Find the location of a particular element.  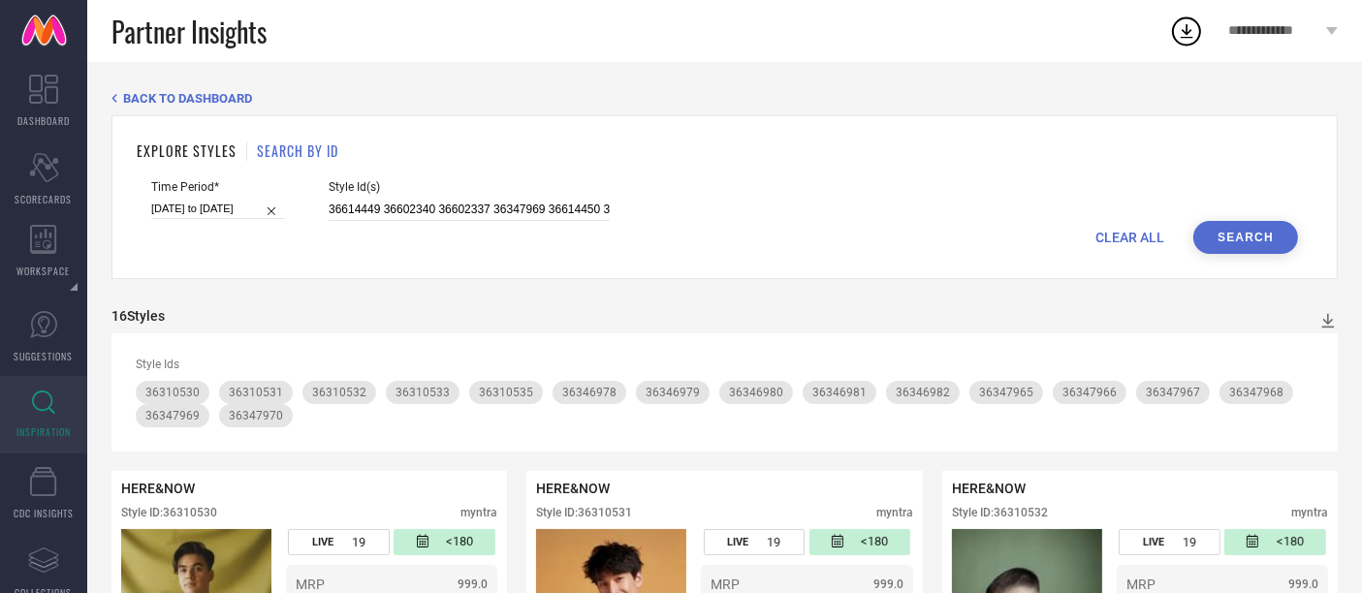

span: 36310532 is located at coordinates (339, 393).